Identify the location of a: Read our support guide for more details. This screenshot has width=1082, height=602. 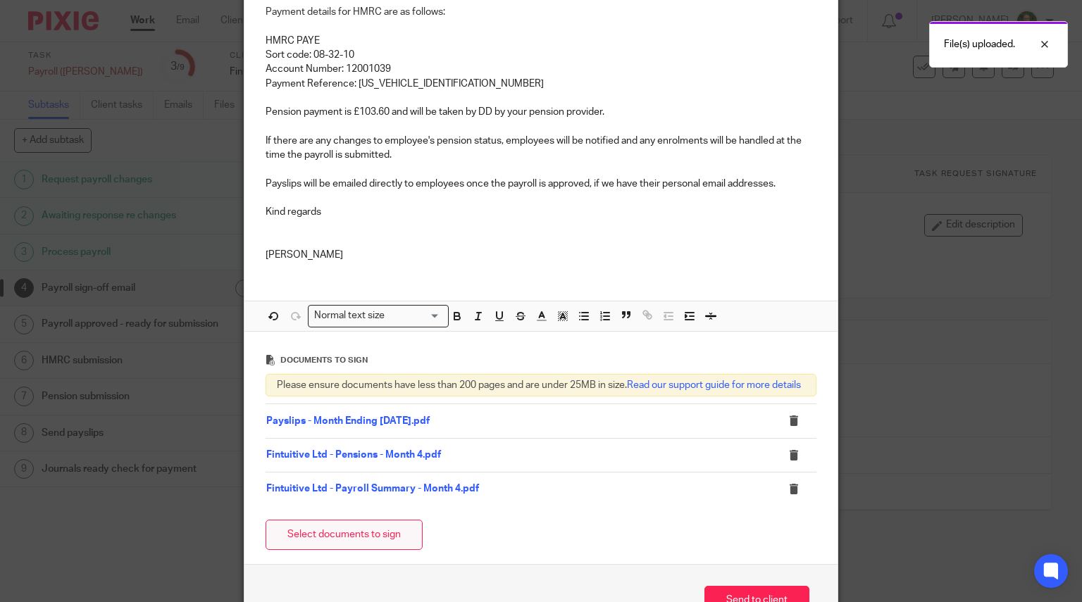
(714, 385).